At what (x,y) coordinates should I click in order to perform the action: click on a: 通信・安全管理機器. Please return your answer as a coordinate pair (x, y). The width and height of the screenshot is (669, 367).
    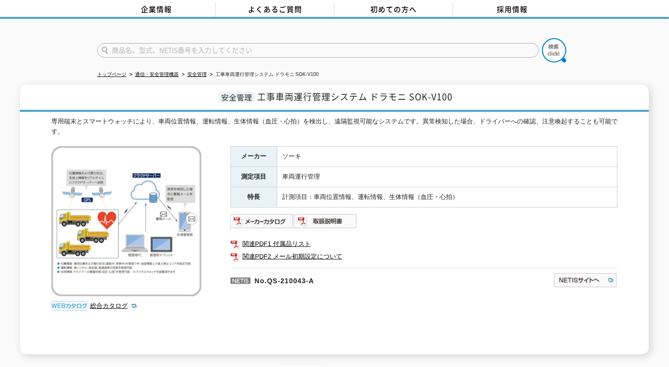
    Looking at the image, I should click on (157, 74).